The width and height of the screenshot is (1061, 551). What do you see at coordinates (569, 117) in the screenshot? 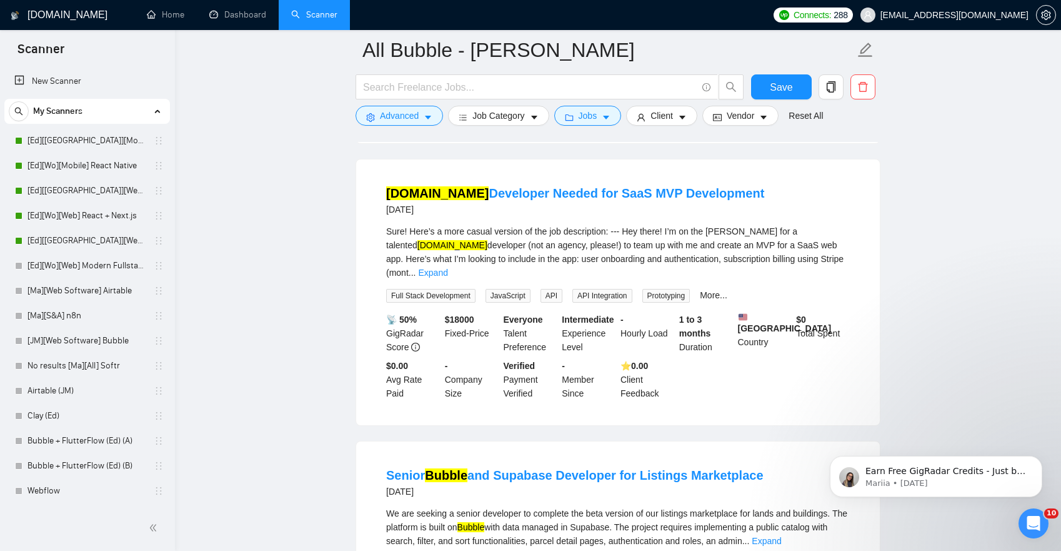
I see `span: folder` at bounding box center [569, 117].